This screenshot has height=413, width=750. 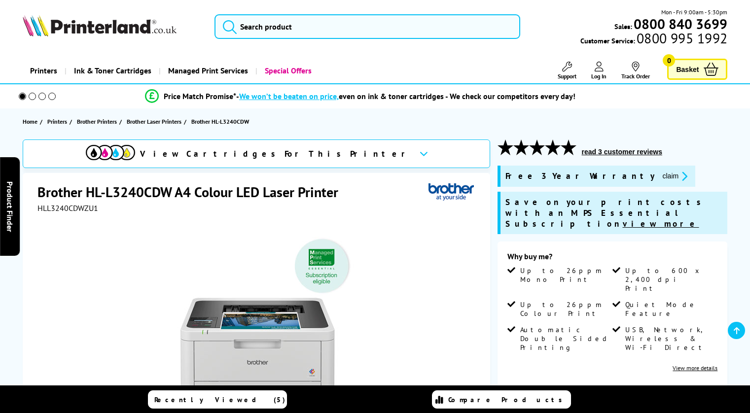 What do you see at coordinates (580, 176) in the screenshot?
I see `span: Free 3 Year Warranty` at bounding box center [580, 176].